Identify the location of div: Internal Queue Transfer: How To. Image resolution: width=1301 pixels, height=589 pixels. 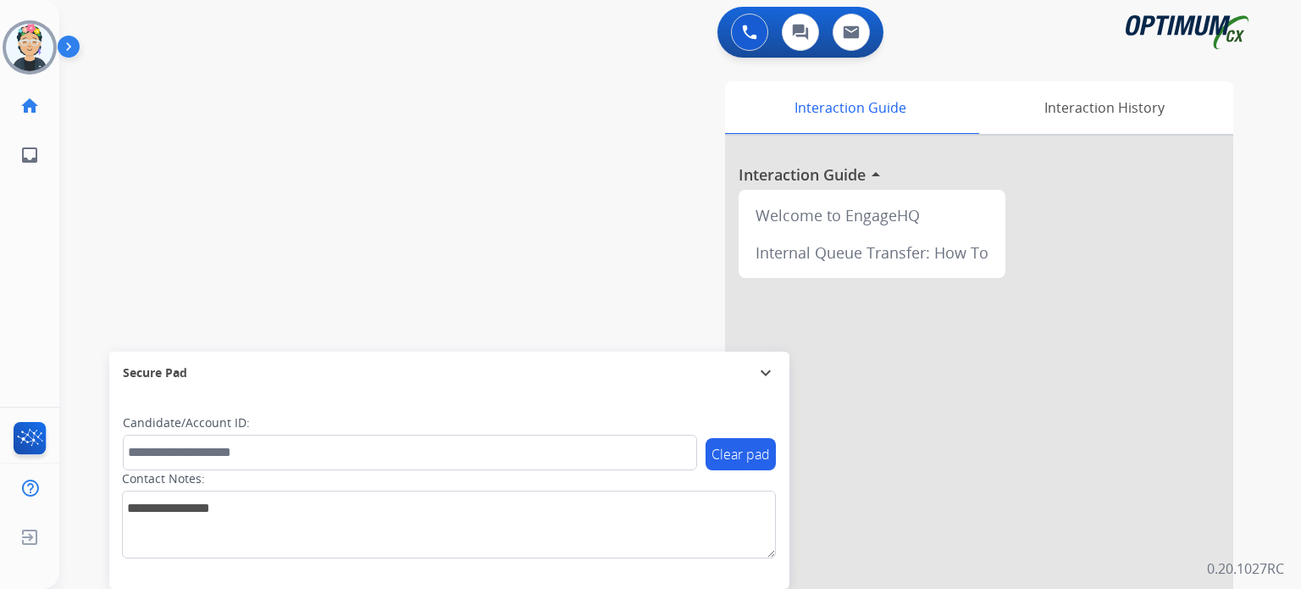
(872, 252).